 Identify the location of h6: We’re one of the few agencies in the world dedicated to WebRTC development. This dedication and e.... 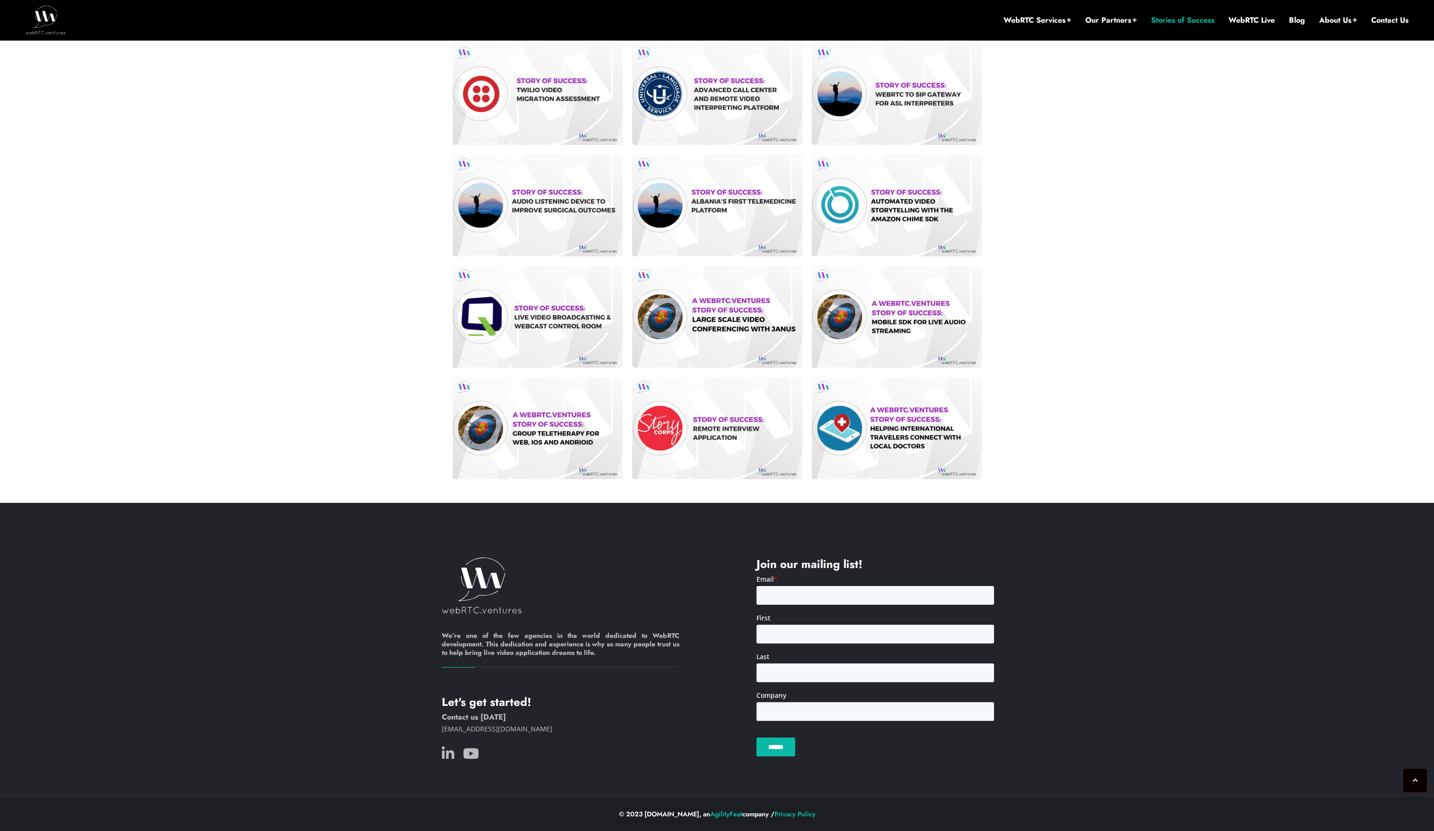
(560, 650).